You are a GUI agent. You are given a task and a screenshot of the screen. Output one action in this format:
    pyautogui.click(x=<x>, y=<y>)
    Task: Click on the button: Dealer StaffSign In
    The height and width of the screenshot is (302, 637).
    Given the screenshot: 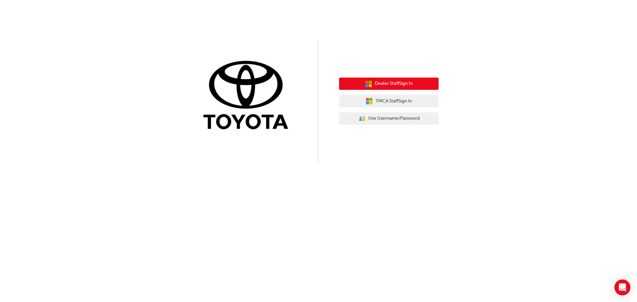 What is the action you would take?
    pyautogui.click(x=389, y=84)
    